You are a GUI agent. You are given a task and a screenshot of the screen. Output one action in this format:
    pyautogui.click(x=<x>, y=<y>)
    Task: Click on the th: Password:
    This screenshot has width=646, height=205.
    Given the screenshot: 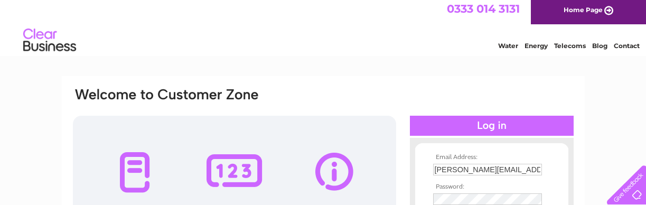 What is the action you would take?
    pyautogui.click(x=492, y=187)
    